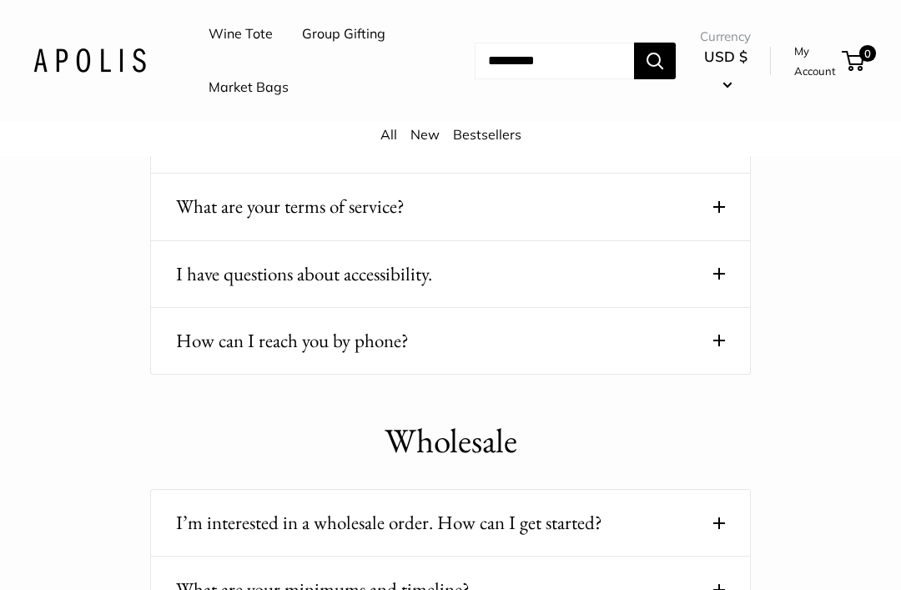  I want to click on button: What are your terms of service?, so click(451, 207).